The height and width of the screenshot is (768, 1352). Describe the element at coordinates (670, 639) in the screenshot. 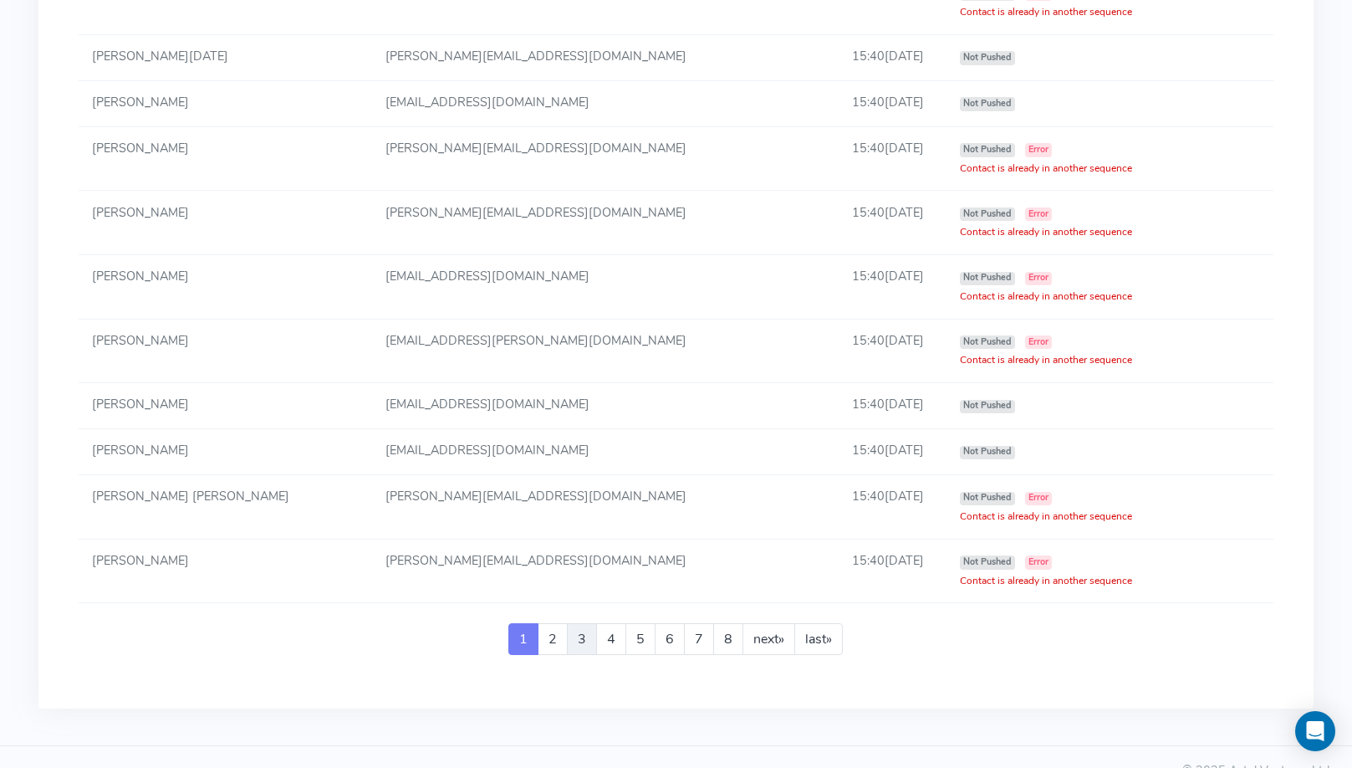

I see `a: 6` at that location.